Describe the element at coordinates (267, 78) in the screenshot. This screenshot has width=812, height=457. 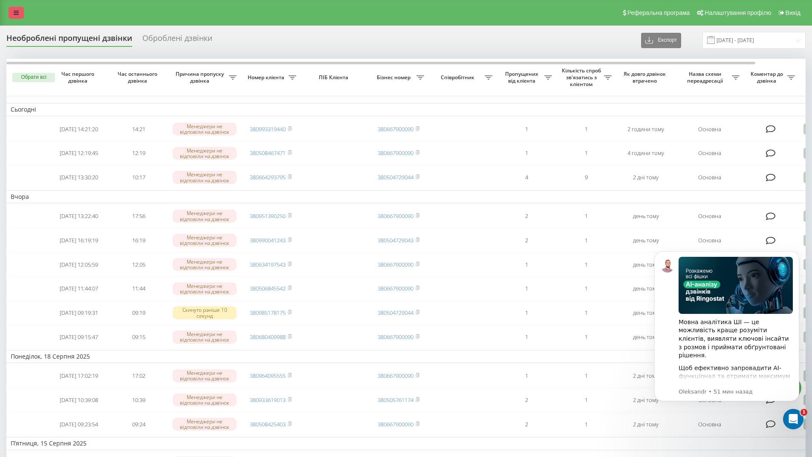
I see `span: Номер клієнта` at that location.